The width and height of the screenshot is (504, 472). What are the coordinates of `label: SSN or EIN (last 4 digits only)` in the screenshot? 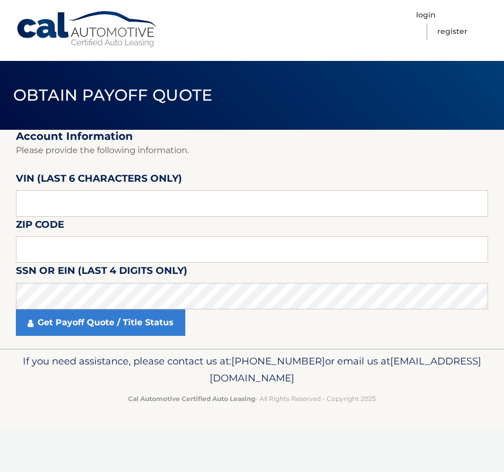 It's located at (102, 272).